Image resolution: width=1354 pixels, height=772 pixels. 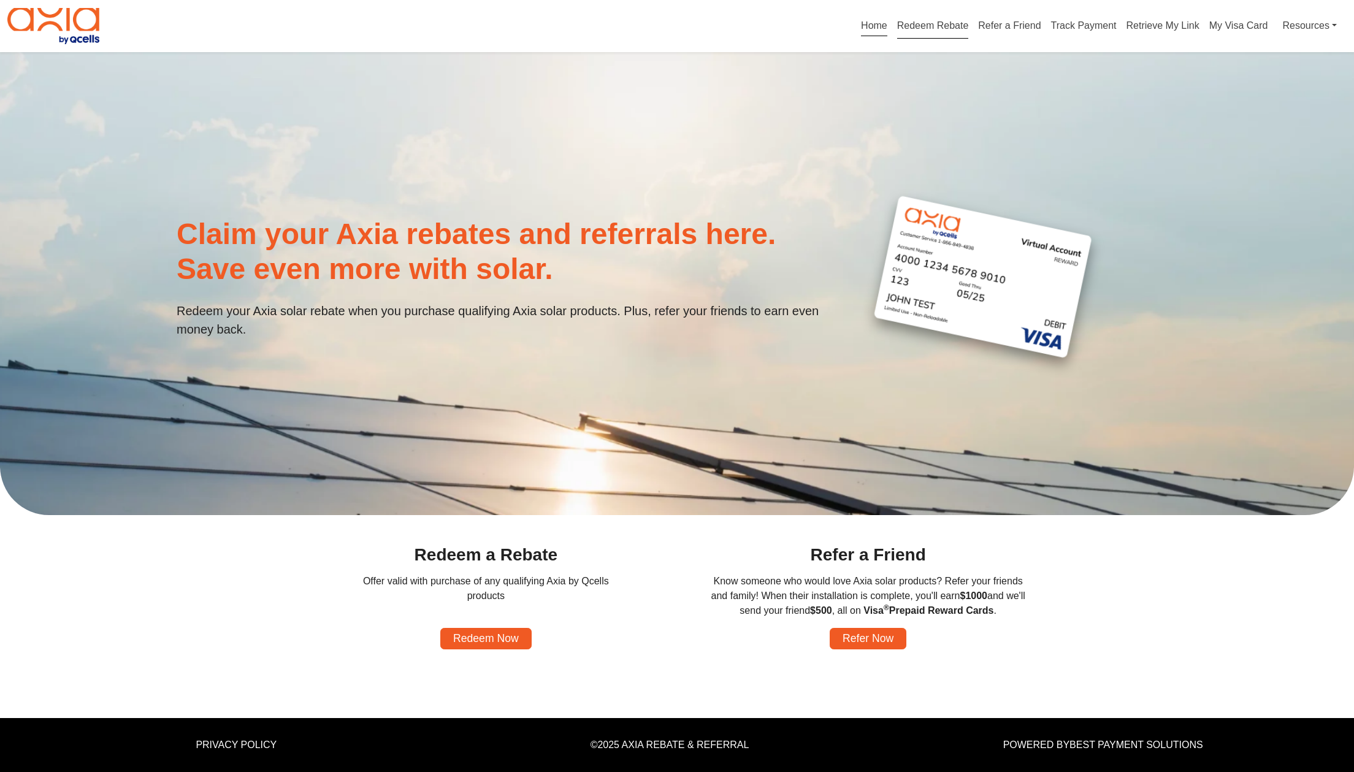 I want to click on p: © 2025 Axia Rebate & Referral, so click(x=669, y=745).